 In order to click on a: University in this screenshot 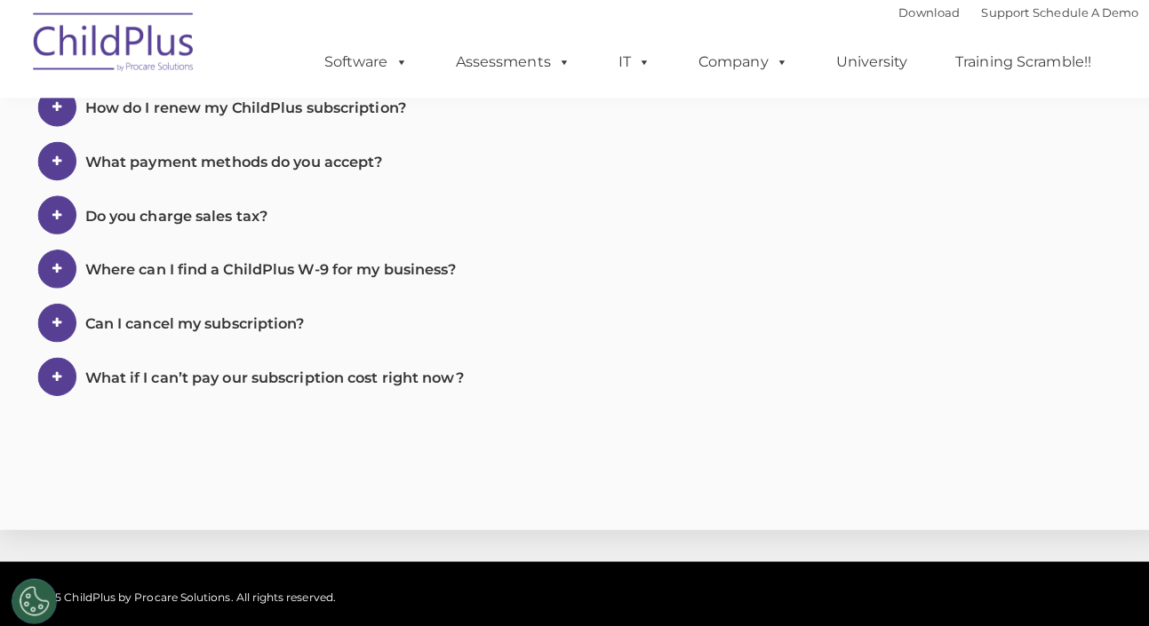, I will do `click(862, 62)`.